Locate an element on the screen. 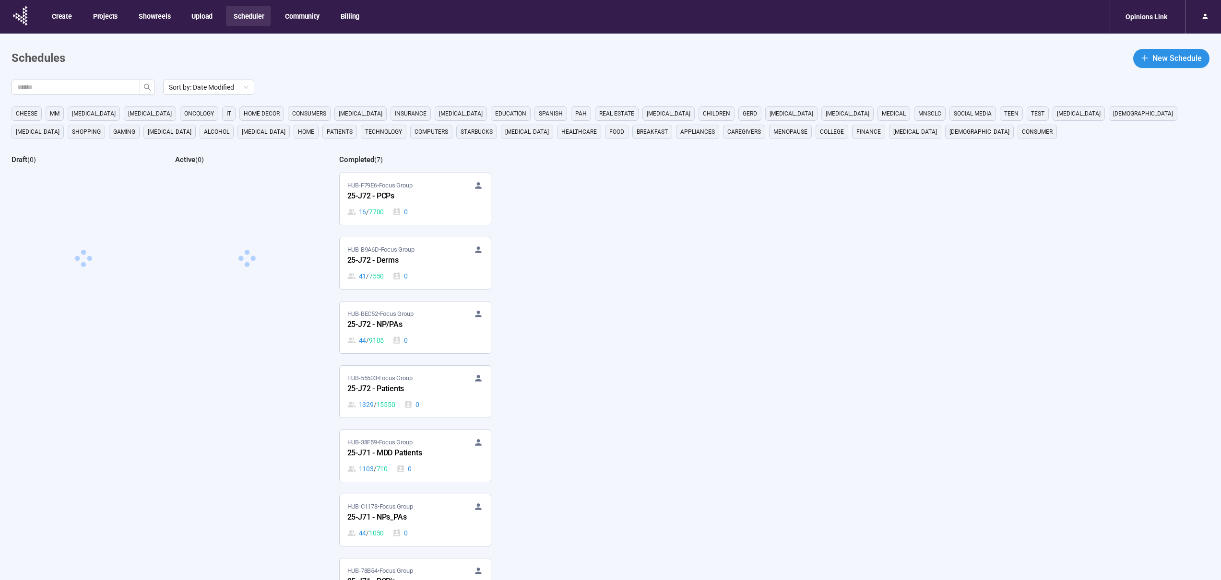  button: Scheduler is located at coordinates (248, 16).